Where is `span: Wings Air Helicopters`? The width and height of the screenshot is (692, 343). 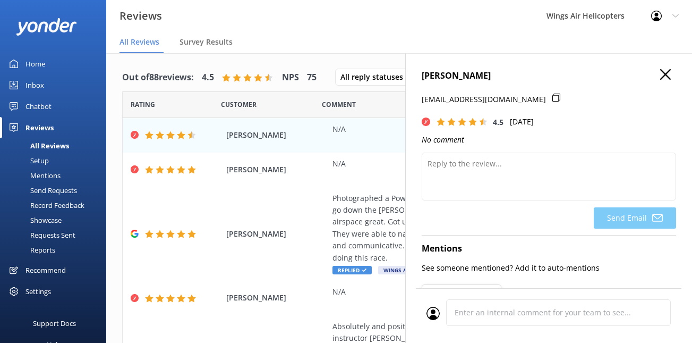 span: Wings Air Helicopters is located at coordinates (416, 270).